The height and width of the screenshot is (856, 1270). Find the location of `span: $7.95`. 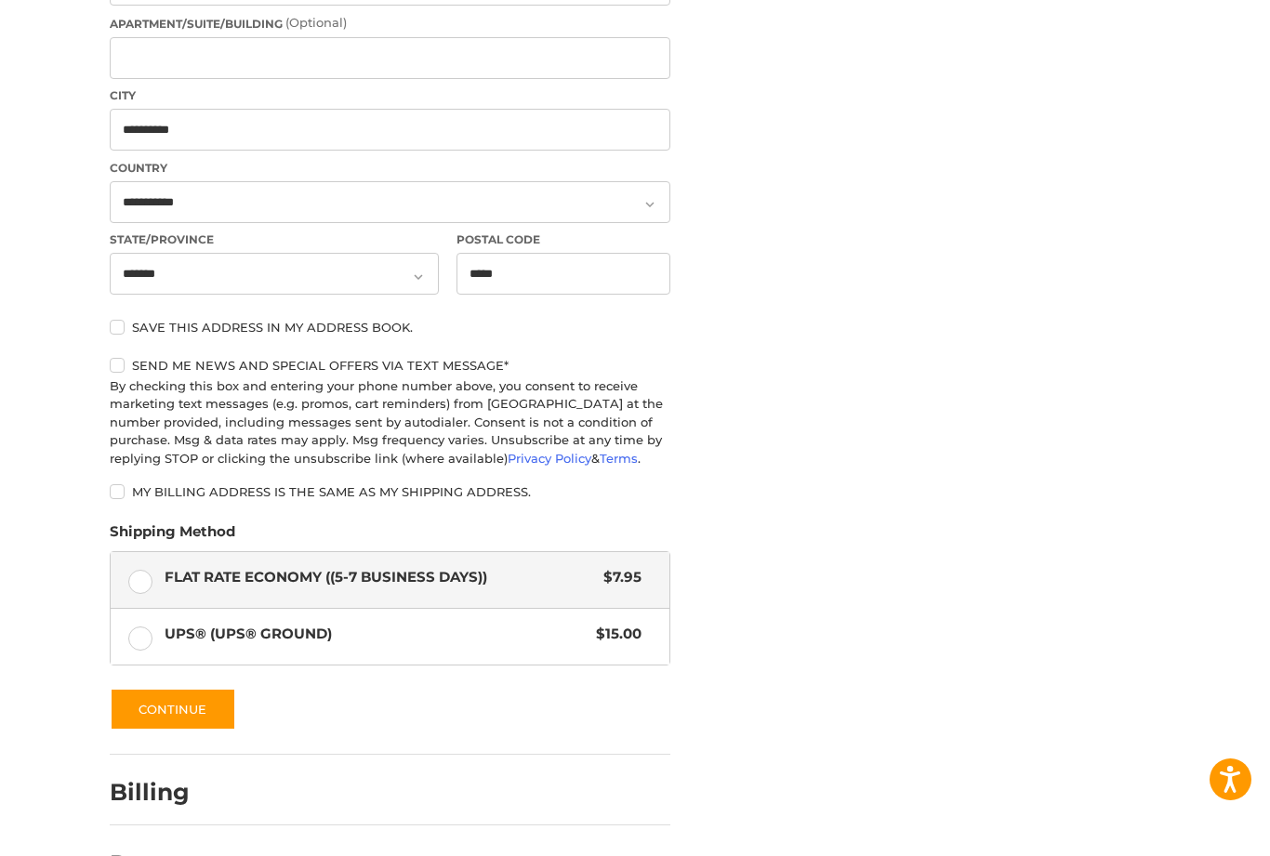

span: $7.95 is located at coordinates (618, 577).